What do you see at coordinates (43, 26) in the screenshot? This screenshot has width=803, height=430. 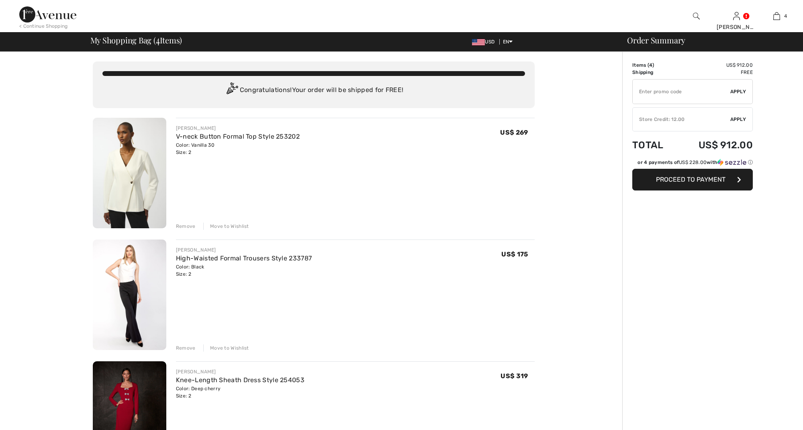 I see `div: < Continue Shopping` at bounding box center [43, 26].